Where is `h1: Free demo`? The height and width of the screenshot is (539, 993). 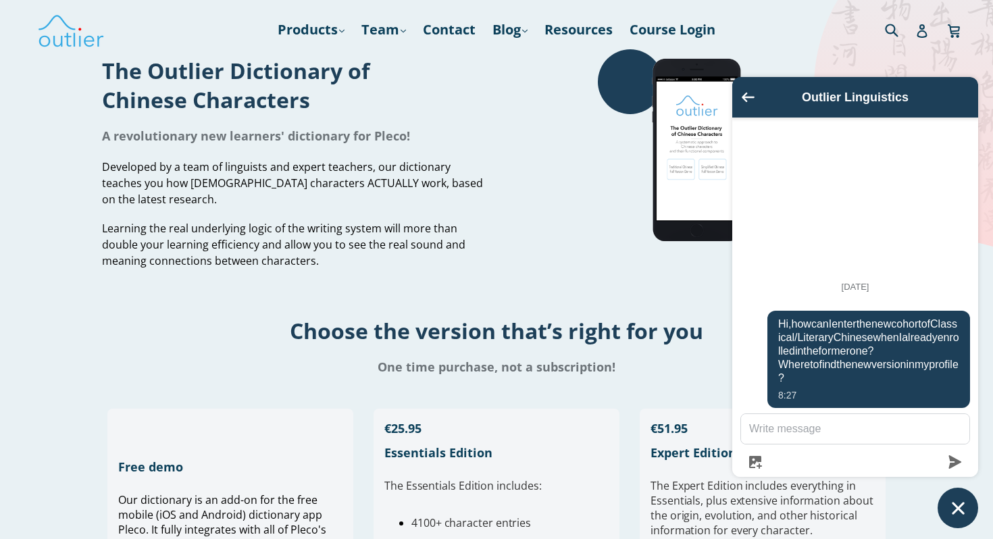 h1: Free demo is located at coordinates (230, 467).